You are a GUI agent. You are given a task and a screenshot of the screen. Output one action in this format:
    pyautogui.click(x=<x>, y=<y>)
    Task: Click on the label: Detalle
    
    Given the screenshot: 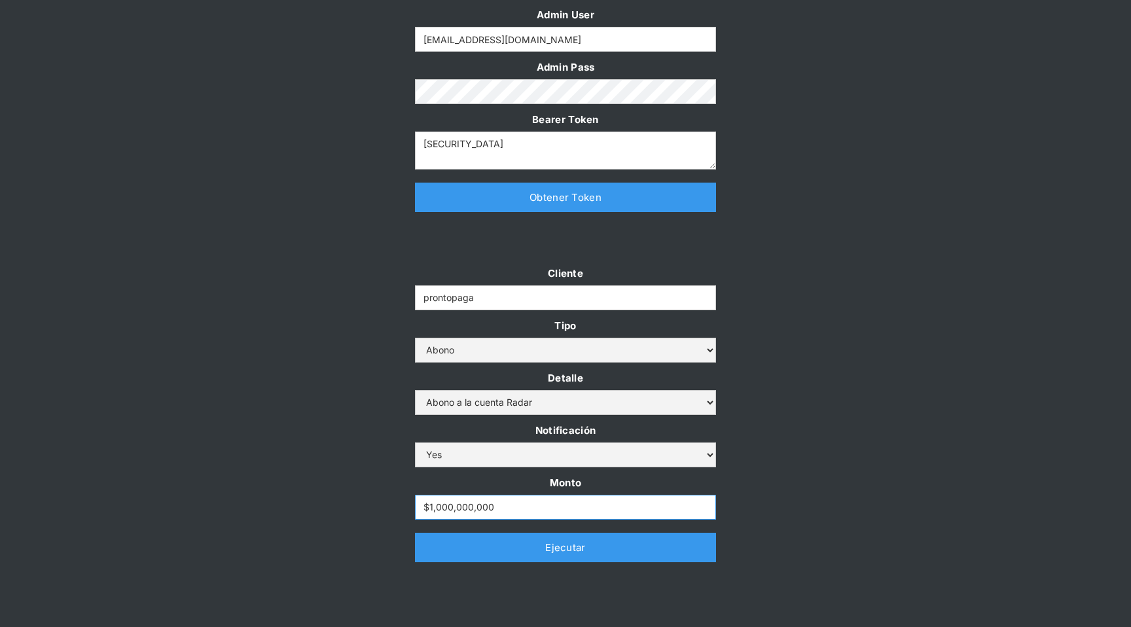 What is the action you would take?
    pyautogui.click(x=566, y=378)
    